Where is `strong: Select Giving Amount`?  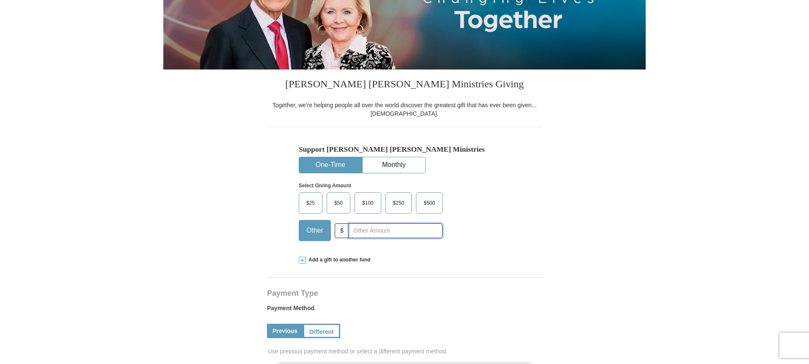 strong: Select Giving Amount is located at coordinates (325, 185).